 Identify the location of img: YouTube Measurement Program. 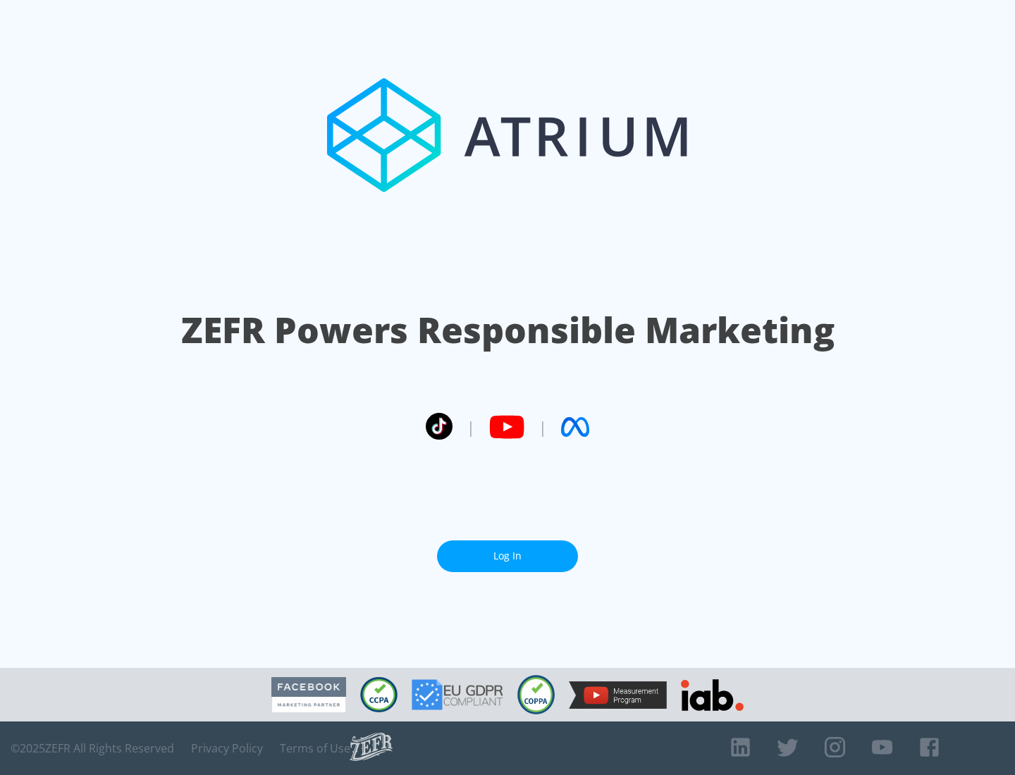
(617, 695).